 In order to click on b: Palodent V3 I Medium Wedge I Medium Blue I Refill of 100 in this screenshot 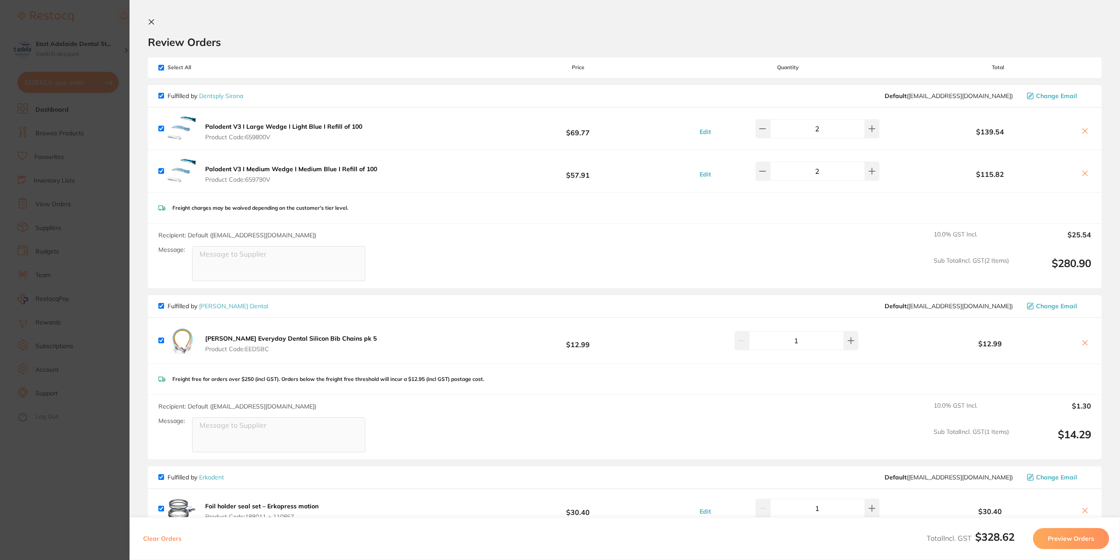, I will do `click(291, 169)`.